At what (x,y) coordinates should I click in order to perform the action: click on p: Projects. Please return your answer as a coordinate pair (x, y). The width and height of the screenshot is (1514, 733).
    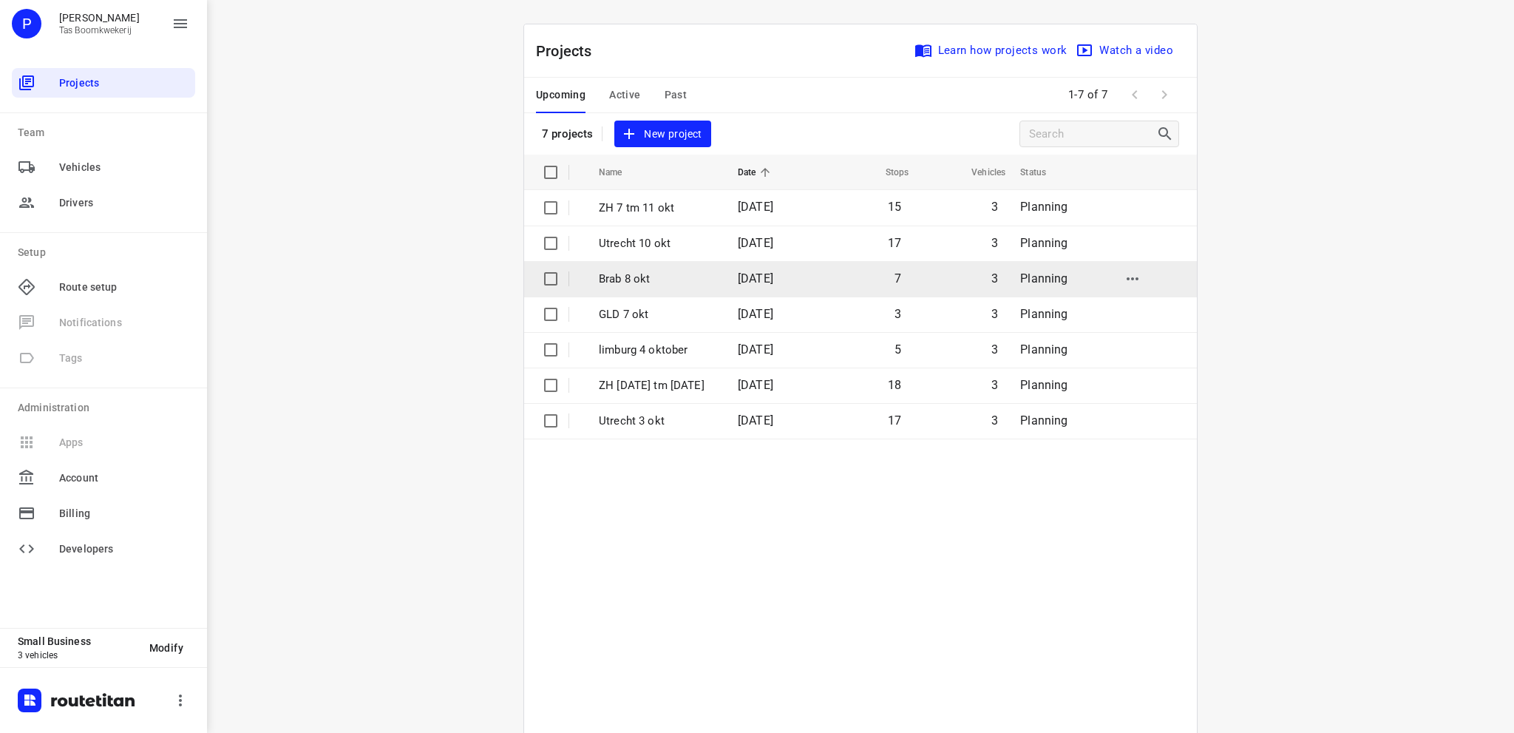
    Looking at the image, I should click on (570, 51).